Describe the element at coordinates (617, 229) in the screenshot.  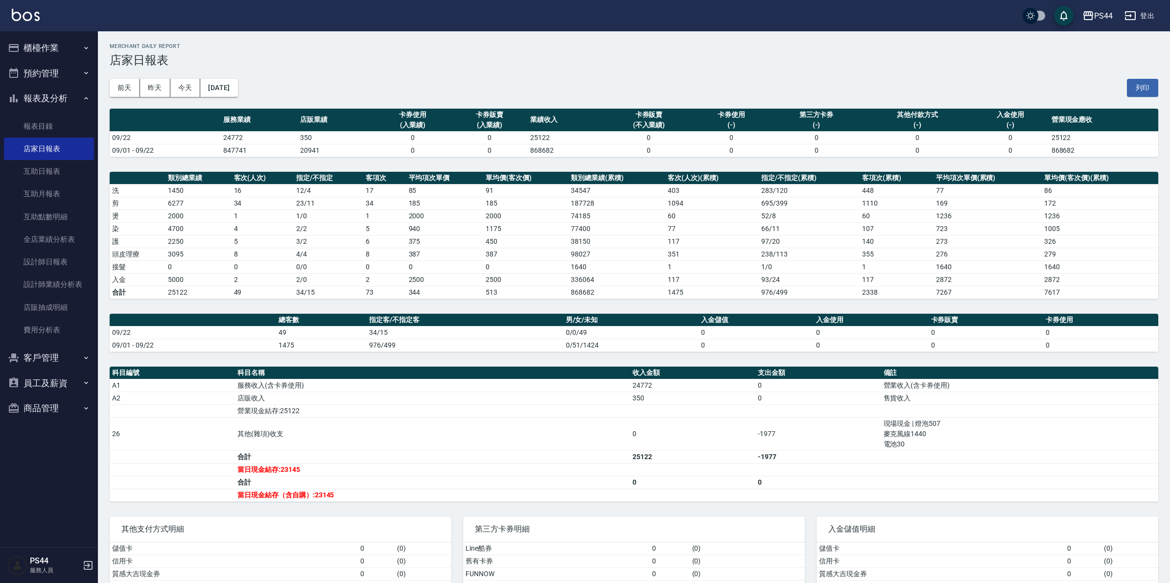
I see `td: 77400` at that location.